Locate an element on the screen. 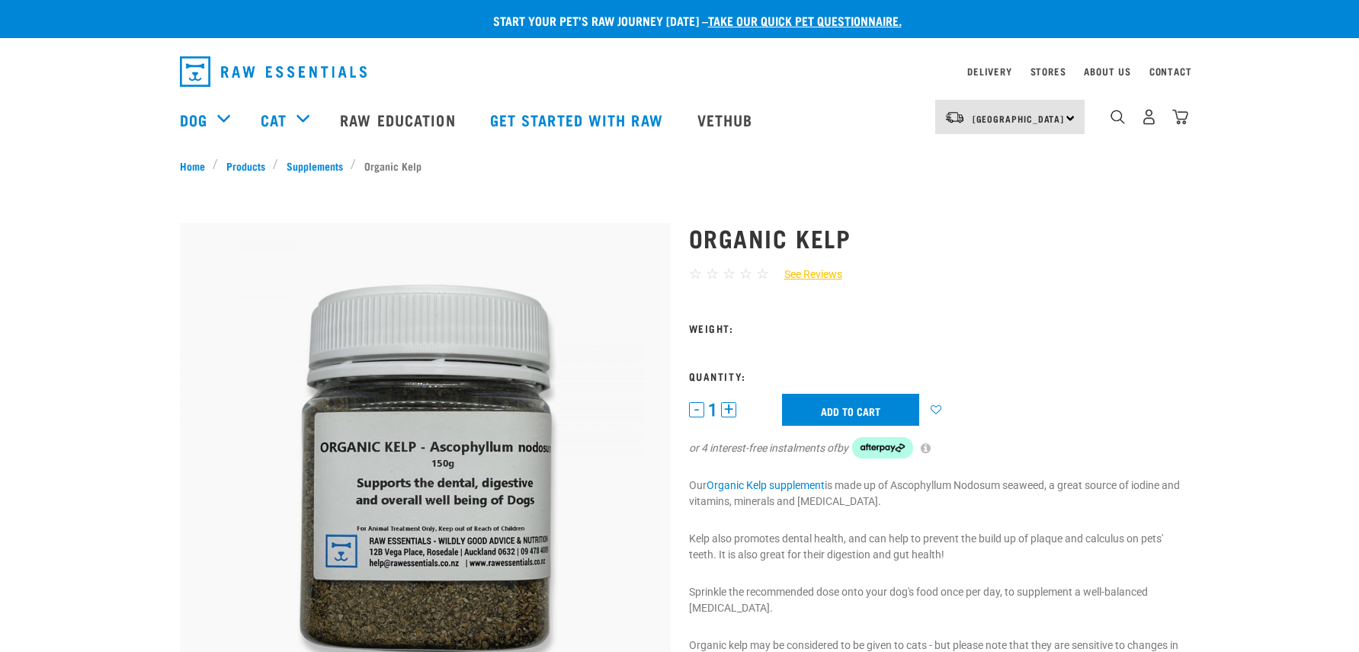 This screenshot has width=1359, height=652. img: user.png is located at coordinates (1148, 117).